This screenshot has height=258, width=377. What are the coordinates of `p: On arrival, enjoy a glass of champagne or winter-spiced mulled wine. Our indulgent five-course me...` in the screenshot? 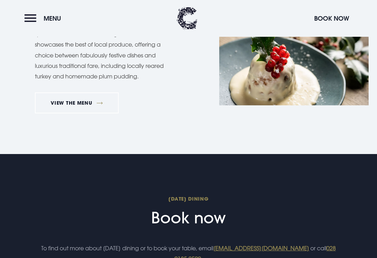 It's located at (107, 50).